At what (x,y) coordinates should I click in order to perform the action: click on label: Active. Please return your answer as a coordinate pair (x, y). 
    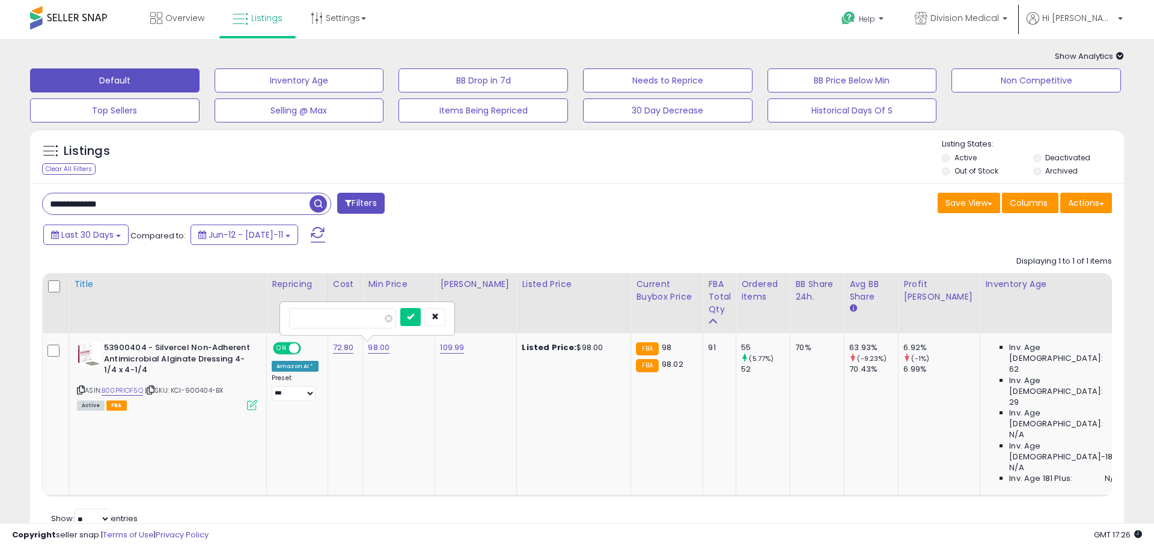
    Looking at the image, I should click on (965, 157).